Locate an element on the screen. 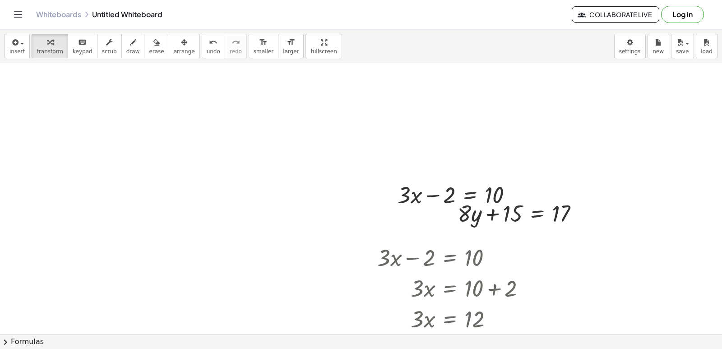  button: draw is located at coordinates (133, 46).